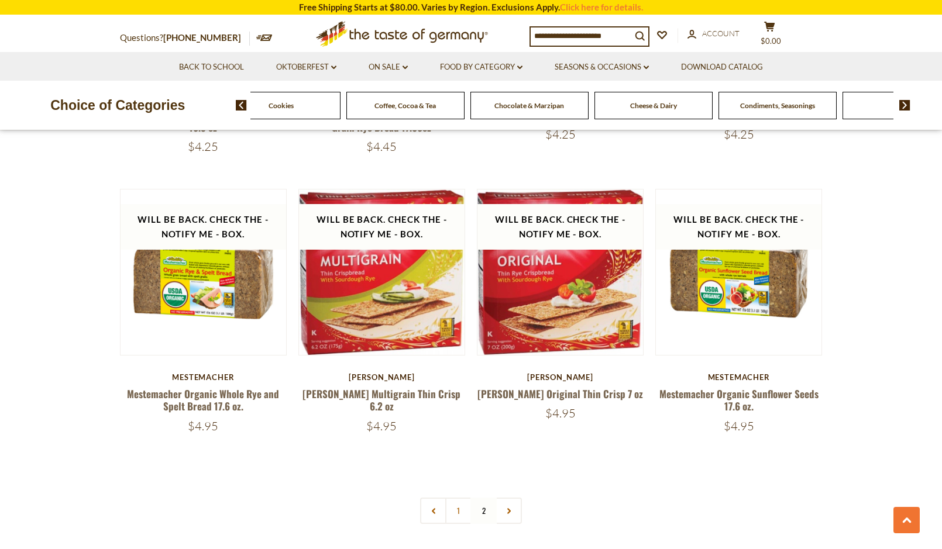 Image resolution: width=942 pixels, height=549 pixels. What do you see at coordinates (654, 105) in the screenshot?
I see `a: Cheese & Dairy` at bounding box center [654, 105].